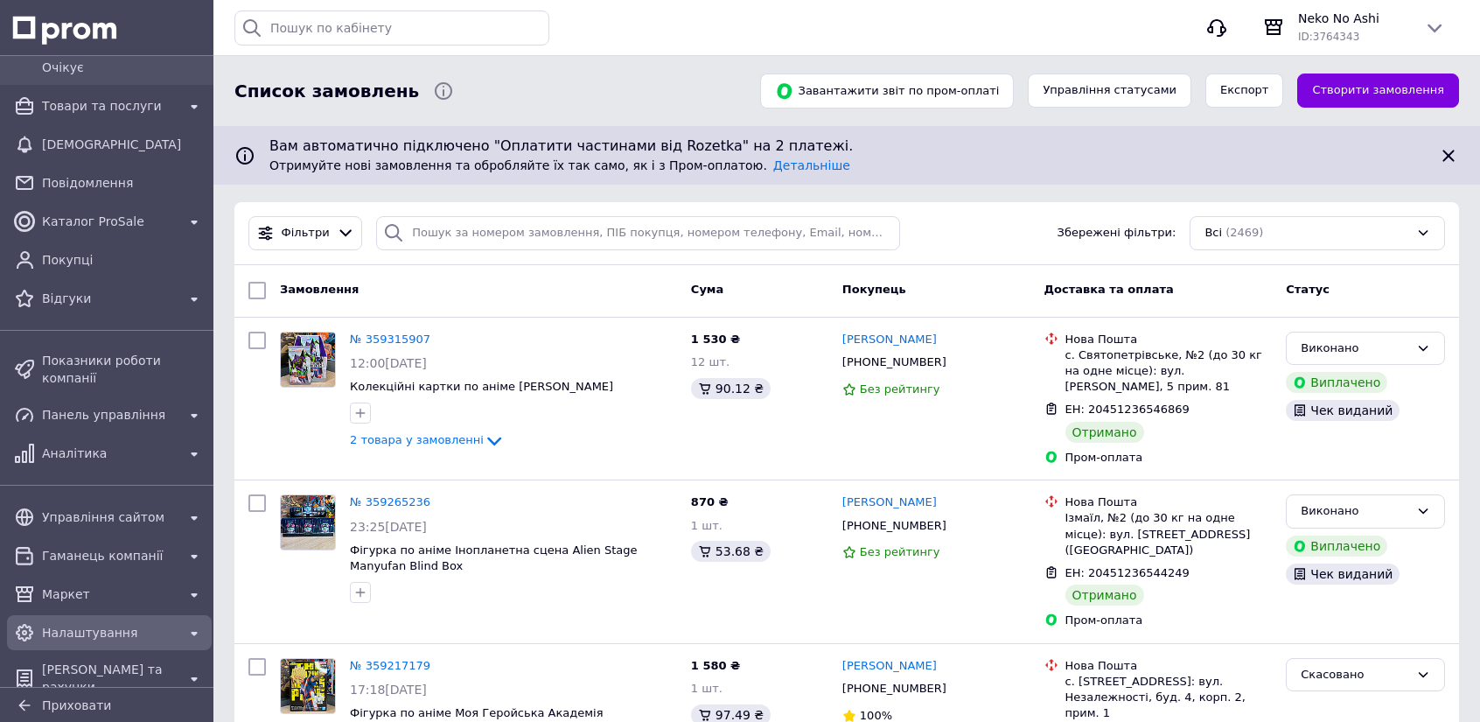  What do you see at coordinates (874, 289) in the screenshot?
I see `span: Покупець` at bounding box center [874, 289].